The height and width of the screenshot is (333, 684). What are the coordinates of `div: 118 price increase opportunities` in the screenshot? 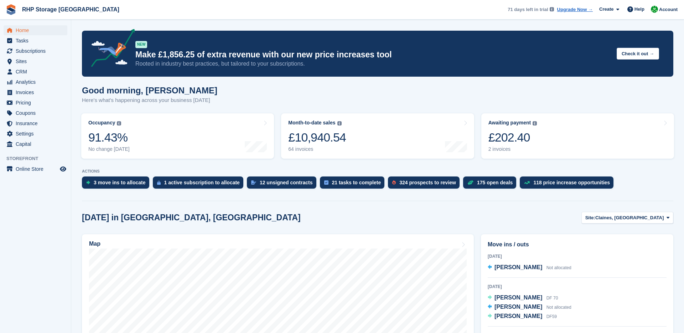 It's located at (571, 182).